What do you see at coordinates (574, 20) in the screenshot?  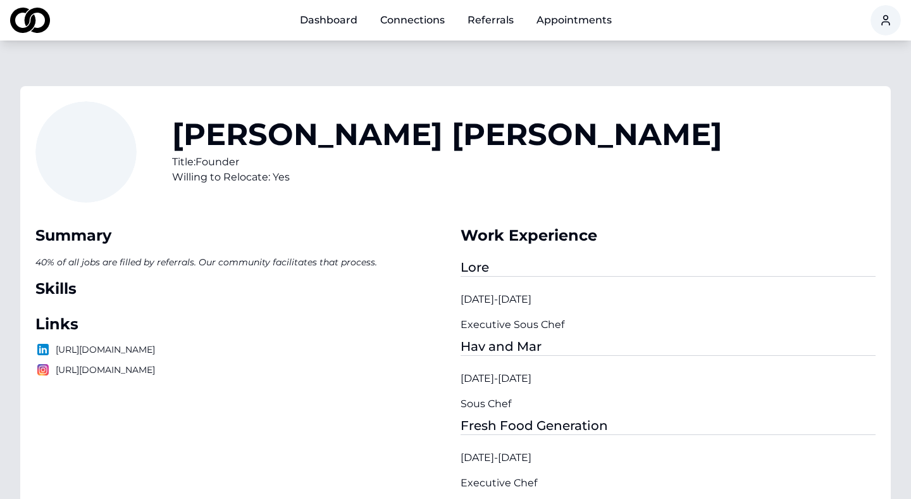 I see `a: Appointments` at bounding box center [574, 20].